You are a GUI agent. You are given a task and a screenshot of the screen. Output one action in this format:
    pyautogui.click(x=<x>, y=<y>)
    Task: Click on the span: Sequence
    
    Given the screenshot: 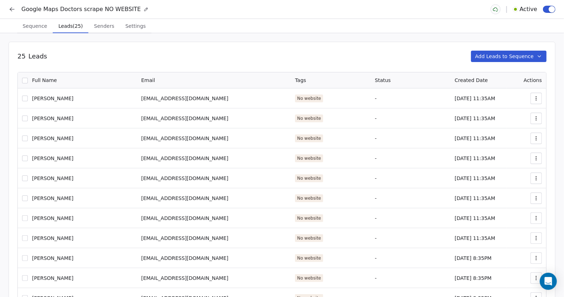 What is the action you would take?
    pyautogui.click(x=35, y=26)
    